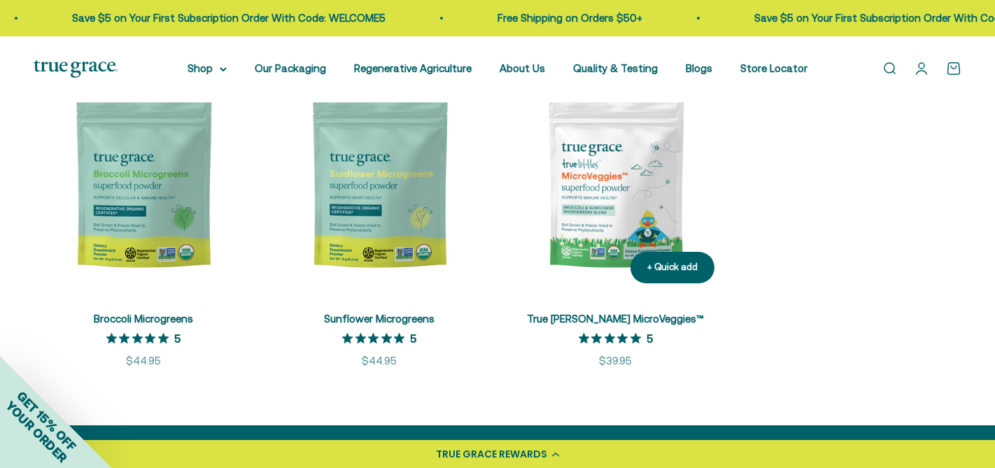  I want to click on img: Broccoli Microgreens have been shown in studies to gently support the detoxification process — ak..., so click(143, 185).